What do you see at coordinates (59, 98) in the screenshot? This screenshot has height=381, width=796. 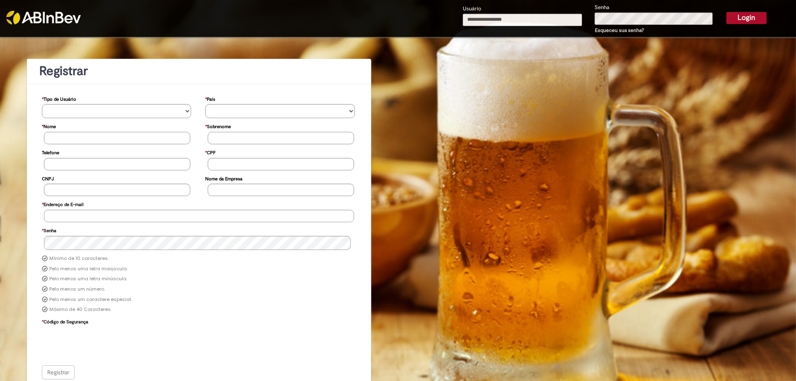 I see `label: Tipo de Usuário` at bounding box center [59, 98].